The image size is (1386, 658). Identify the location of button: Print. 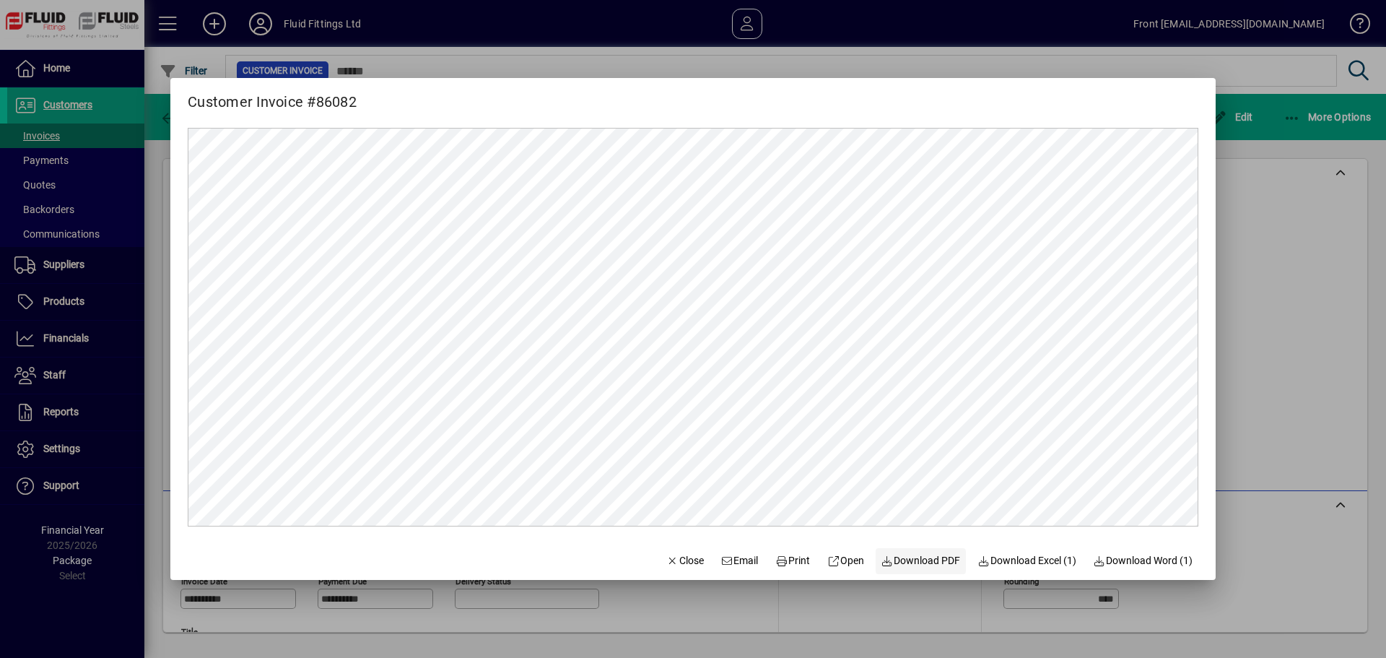
(793, 561).